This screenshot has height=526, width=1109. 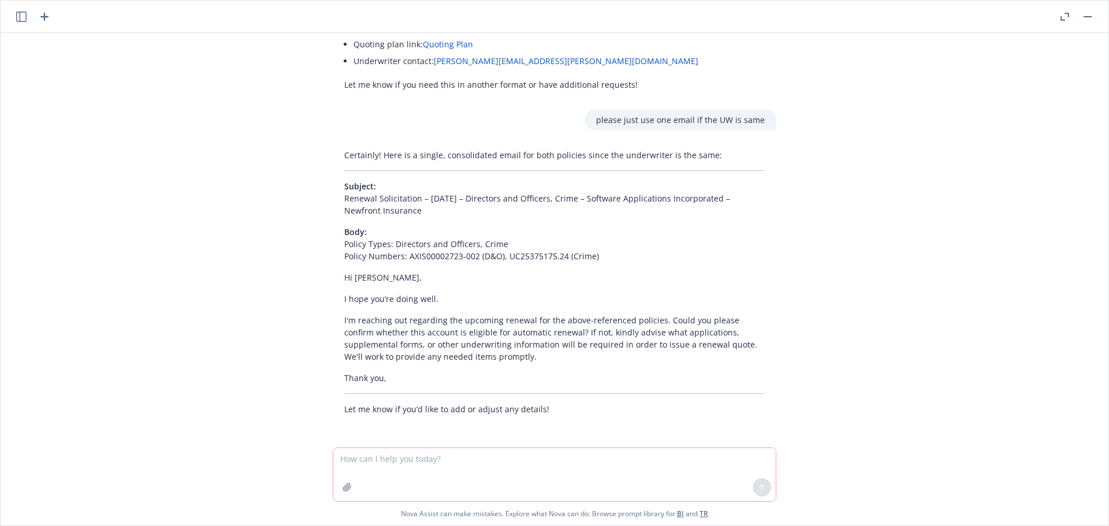 What do you see at coordinates (555, 378) in the screenshot?
I see `p: Thank you,` at bounding box center [555, 378].